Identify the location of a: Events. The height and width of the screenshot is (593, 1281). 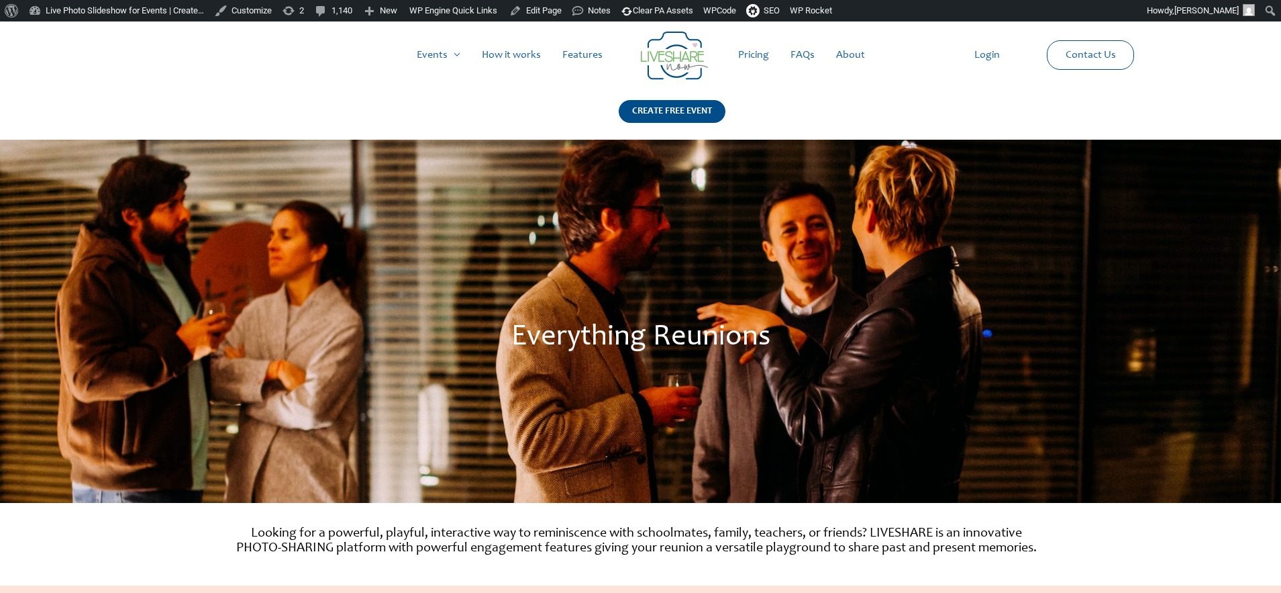
(438, 55).